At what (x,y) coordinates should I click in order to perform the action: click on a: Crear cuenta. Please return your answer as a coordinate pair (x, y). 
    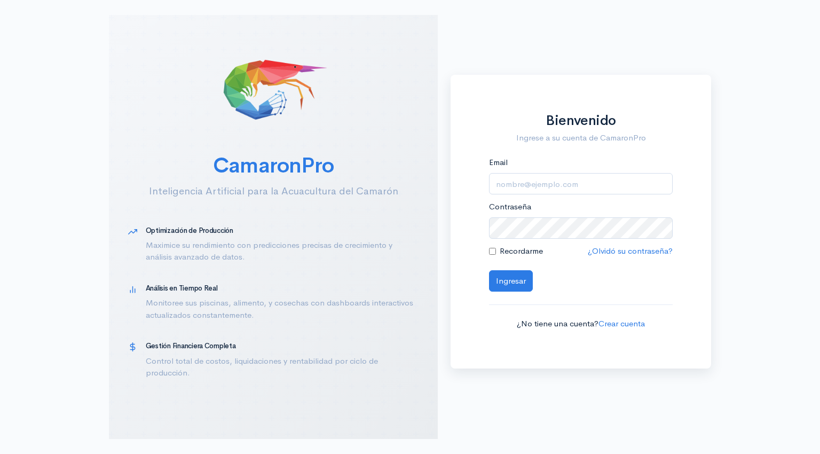
    Looking at the image, I should click on (621, 323).